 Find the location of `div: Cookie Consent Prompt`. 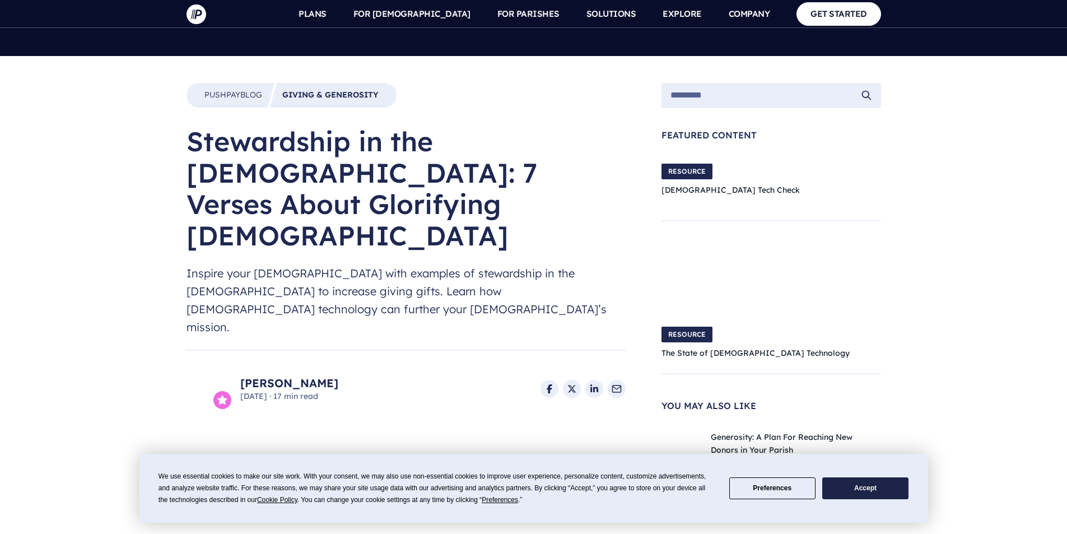

div: Cookie Consent Prompt is located at coordinates (534, 488).